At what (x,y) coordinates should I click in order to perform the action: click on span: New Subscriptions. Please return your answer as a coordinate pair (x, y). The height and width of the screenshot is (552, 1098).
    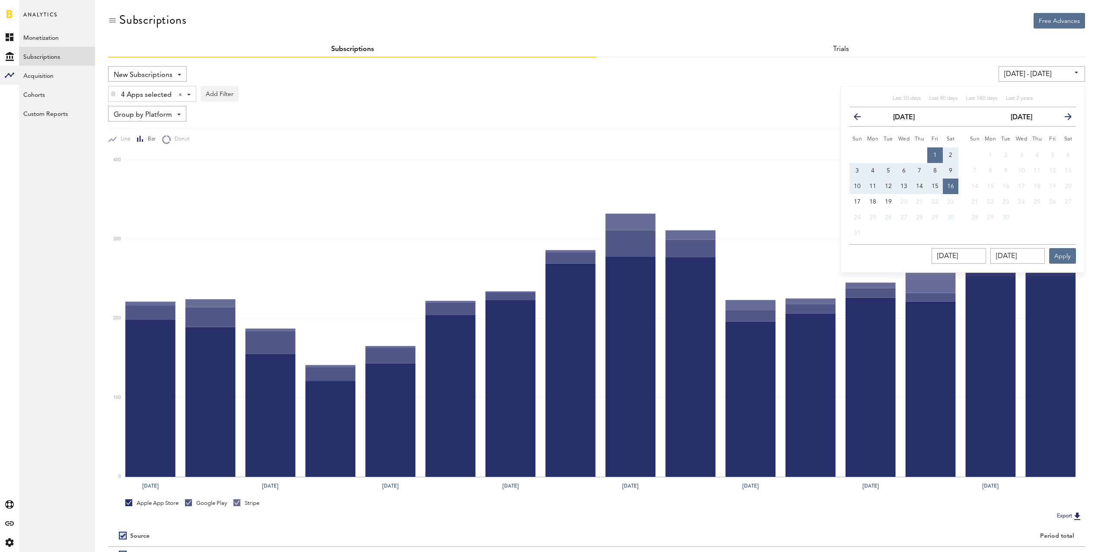
    Looking at the image, I should click on (143, 75).